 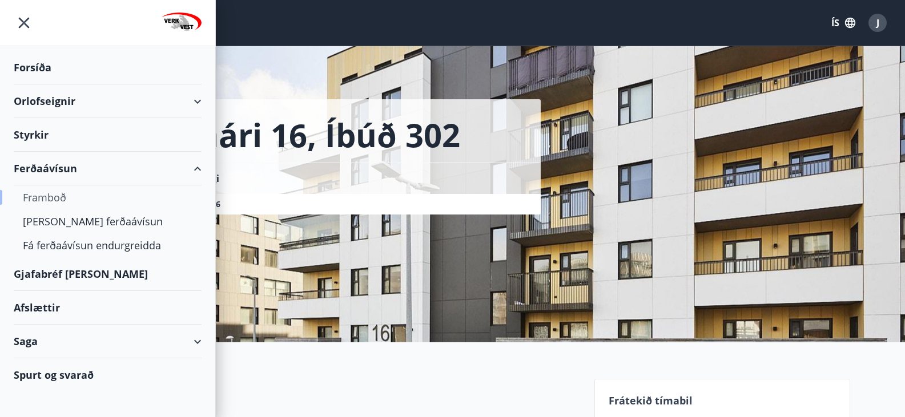 I want to click on div: Ferðaávísun, so click(x=107, y=168).